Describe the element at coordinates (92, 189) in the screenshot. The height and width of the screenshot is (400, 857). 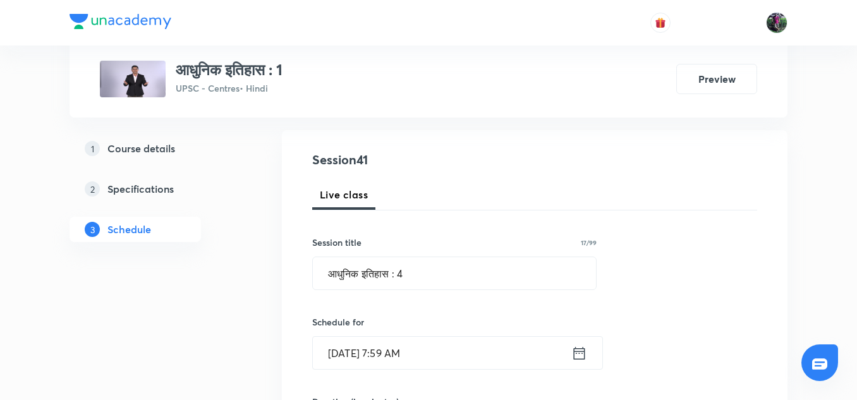
I see `p: 2` at that location.